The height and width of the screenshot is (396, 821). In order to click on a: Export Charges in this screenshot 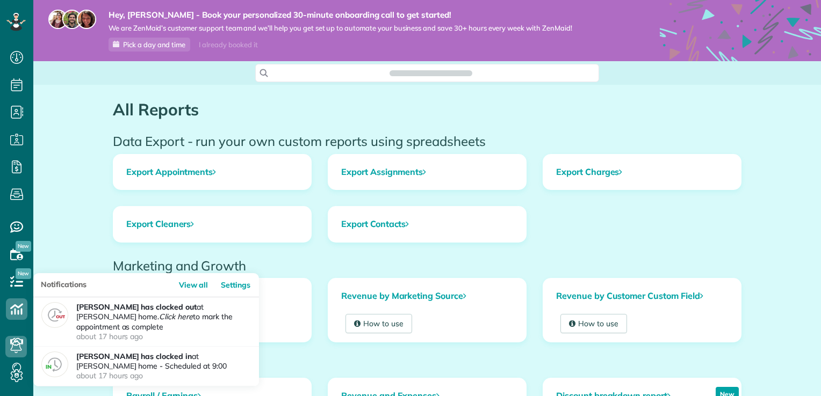, I will do `click(642, 172)`.